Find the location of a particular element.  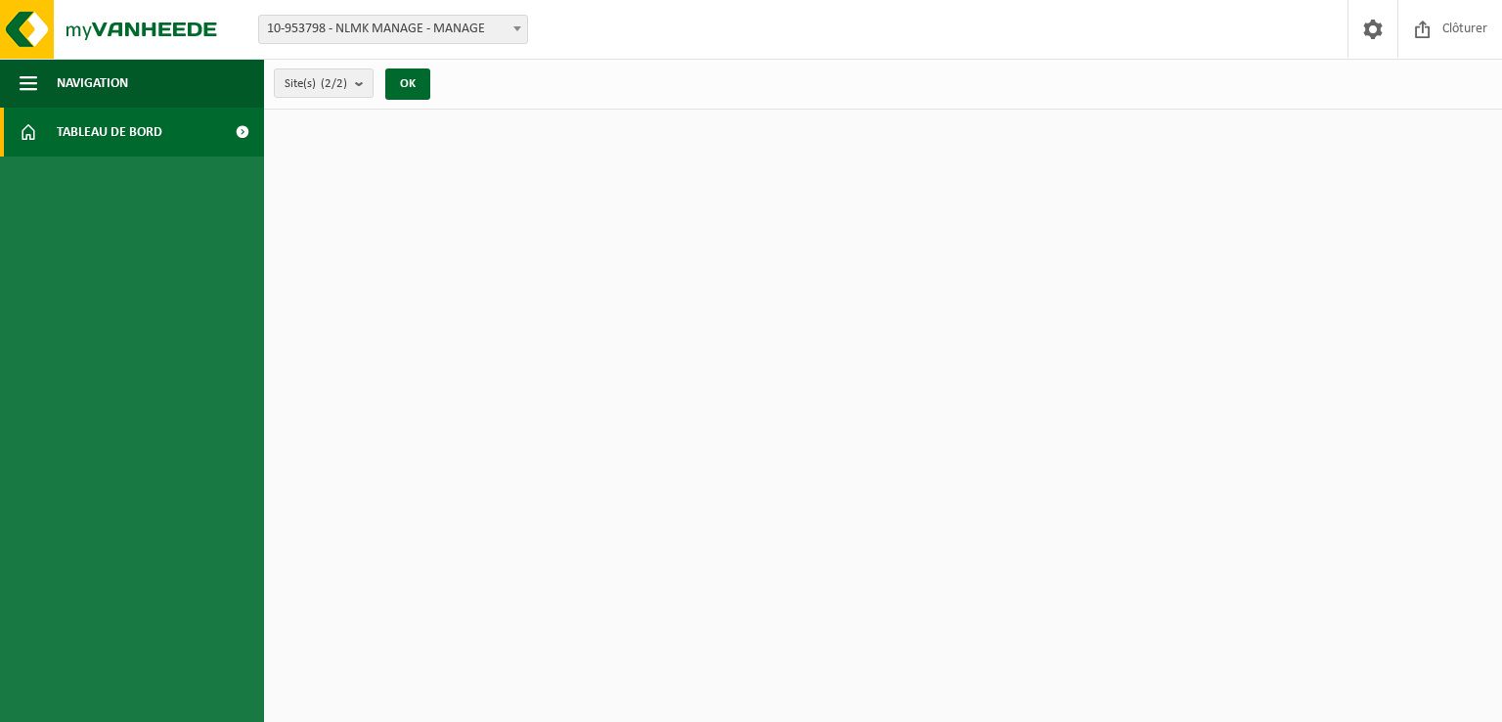

button: OK is located at coordinates (408, 84).